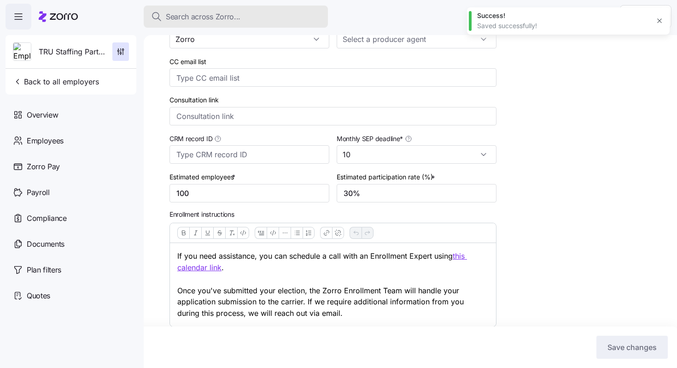  What do you see at coordinates (71, 141) in the screenshot?
I see `a: Employees` at bounding box center [71, 141].